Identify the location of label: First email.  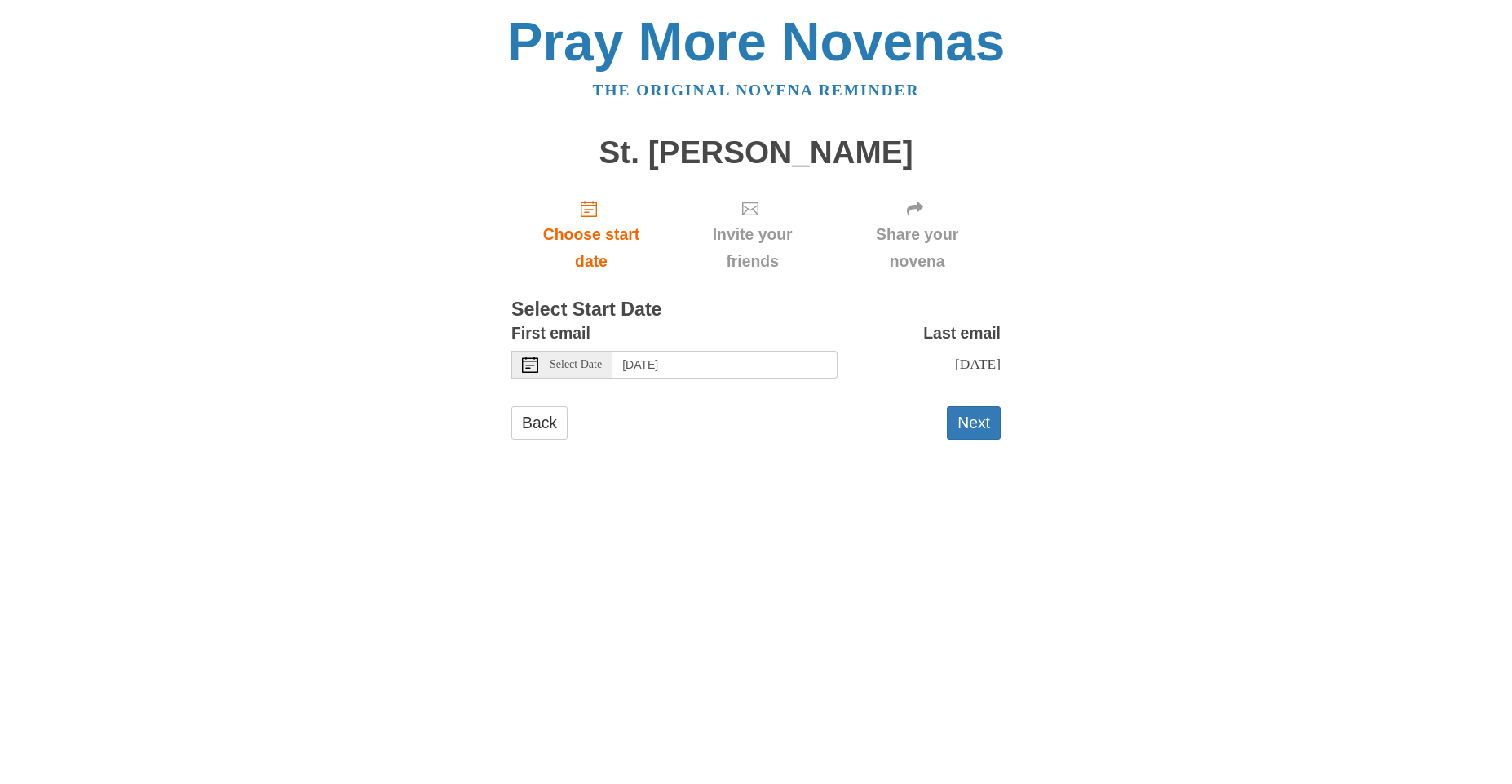
(551, 333).